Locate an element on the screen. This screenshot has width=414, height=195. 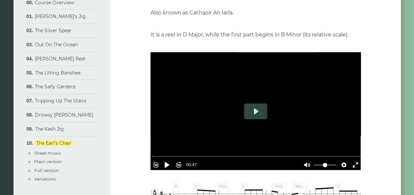
a: The Earl’s Chair is located at coordinates (54, 143).